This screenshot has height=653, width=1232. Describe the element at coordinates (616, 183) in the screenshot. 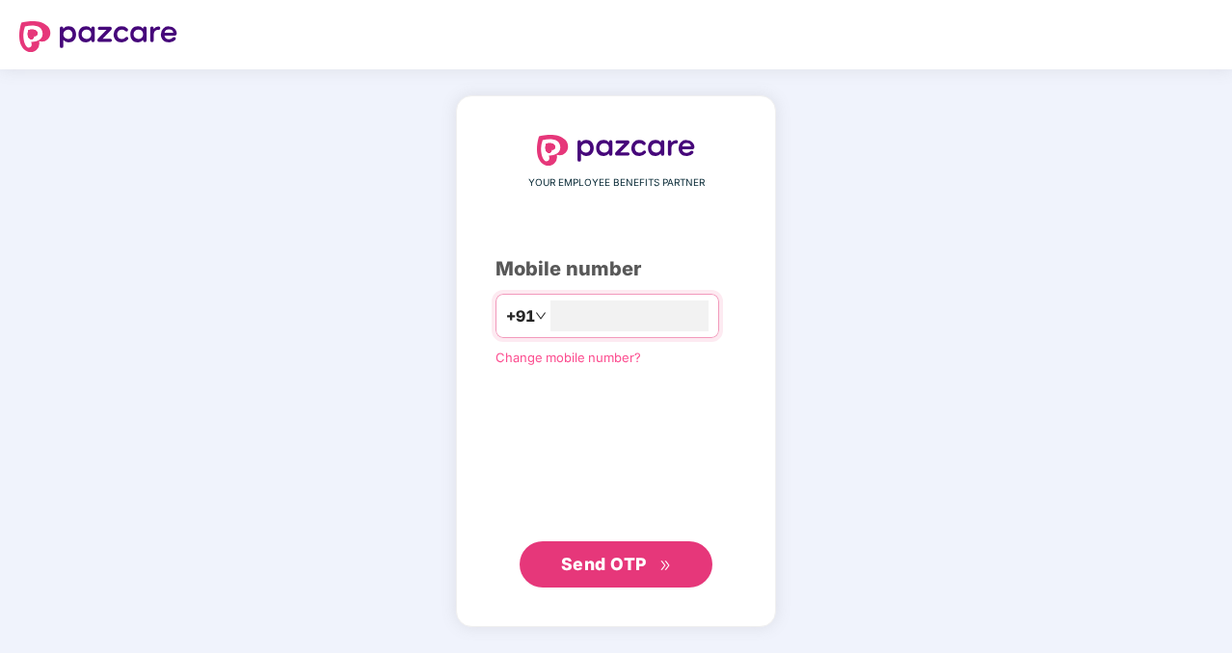

I see `span: YOUR EMPLOYEE BENEFITS PARTNER` at that location.